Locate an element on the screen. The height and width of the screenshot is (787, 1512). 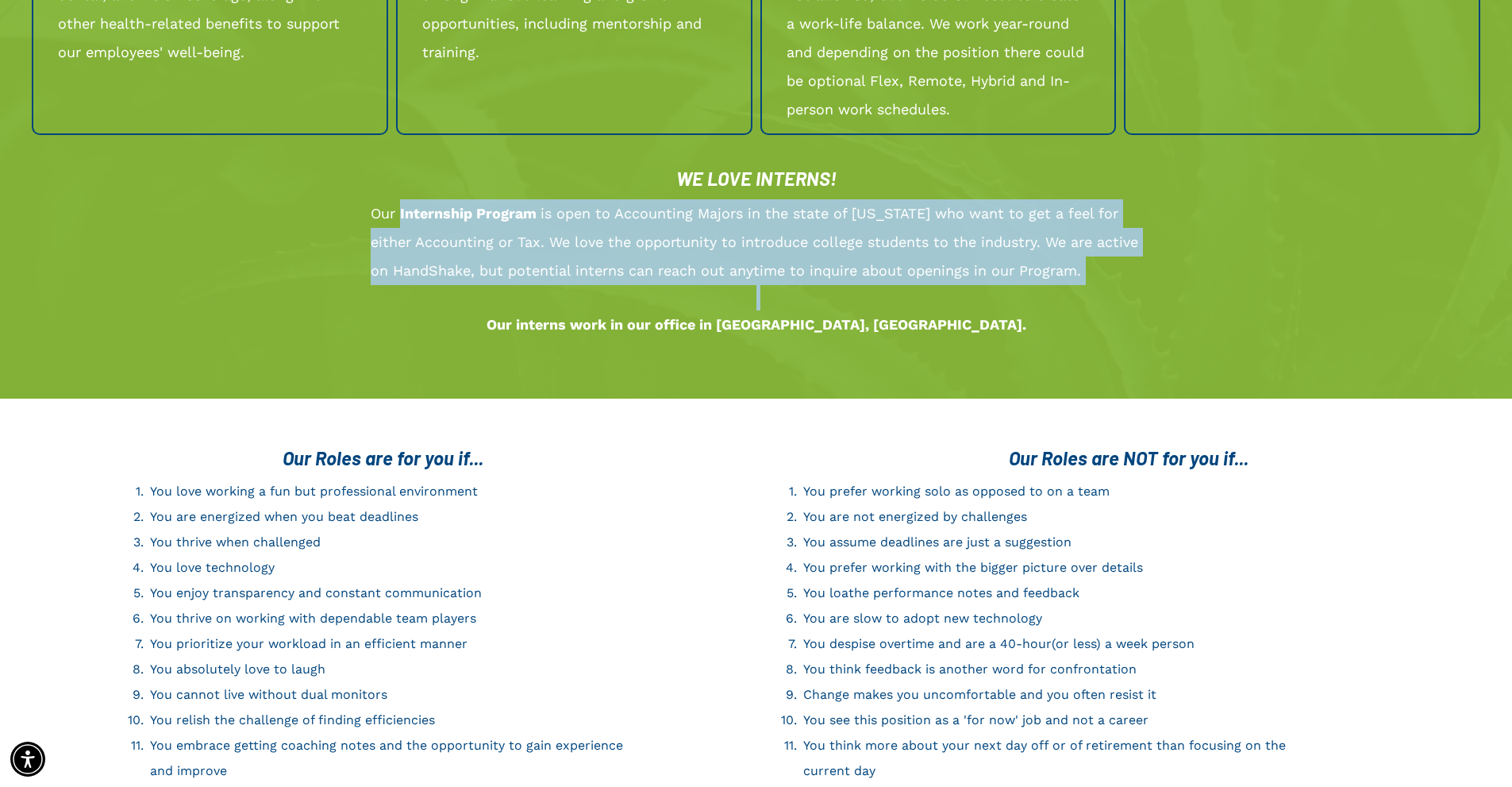
span: Change makes you uncomfortable and you often resist it is located at coordinates (979, 694).